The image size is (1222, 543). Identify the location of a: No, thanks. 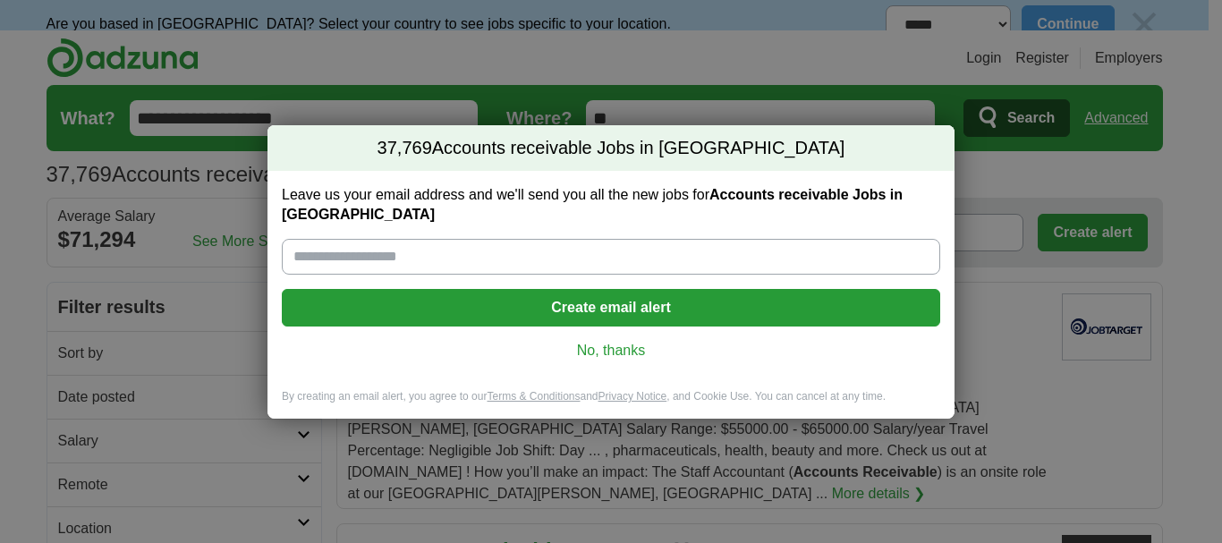
(611, 351).